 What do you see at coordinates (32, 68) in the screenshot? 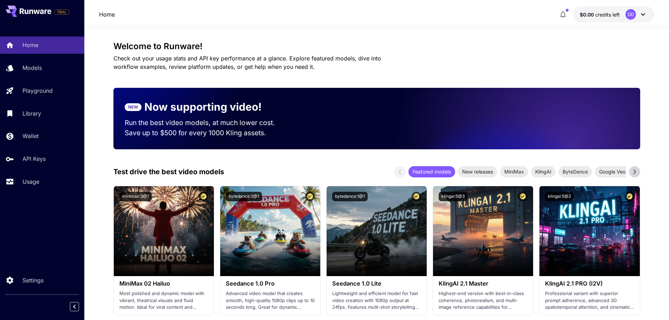
I see `p: Models` at bounding box center [32, 68].